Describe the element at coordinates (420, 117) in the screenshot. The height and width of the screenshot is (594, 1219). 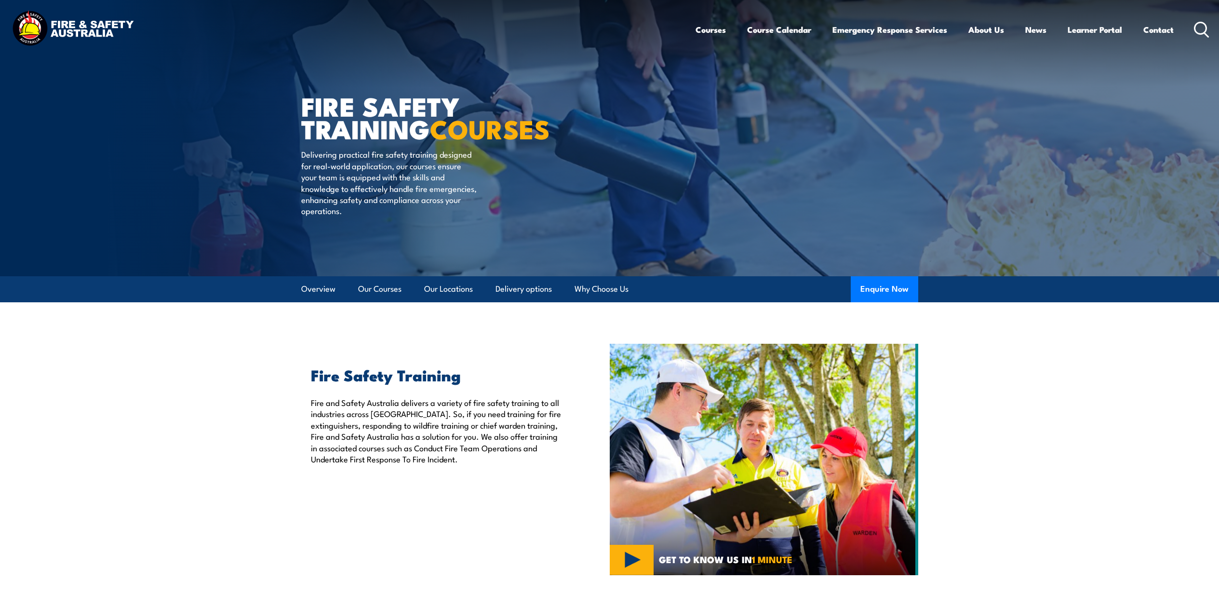
I see `h1: FIRE SAFETY TRAINING` at that location.